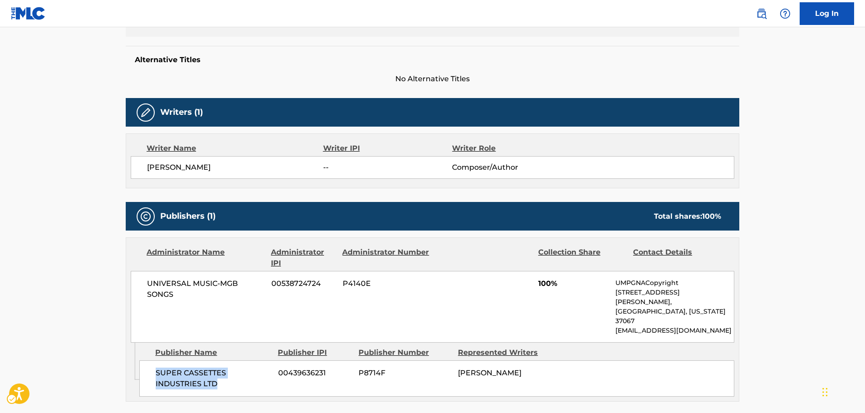 The height and width of the screenshot is (413, 865). I want to click on img: Publishers, so click(146, 216).